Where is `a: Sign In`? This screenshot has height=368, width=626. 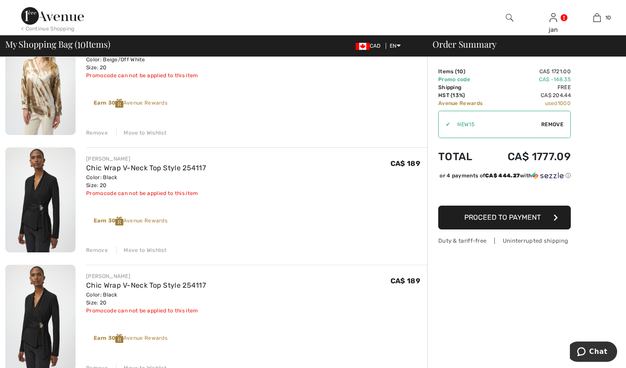
a: Sign In is located at coordinates (553, 17).